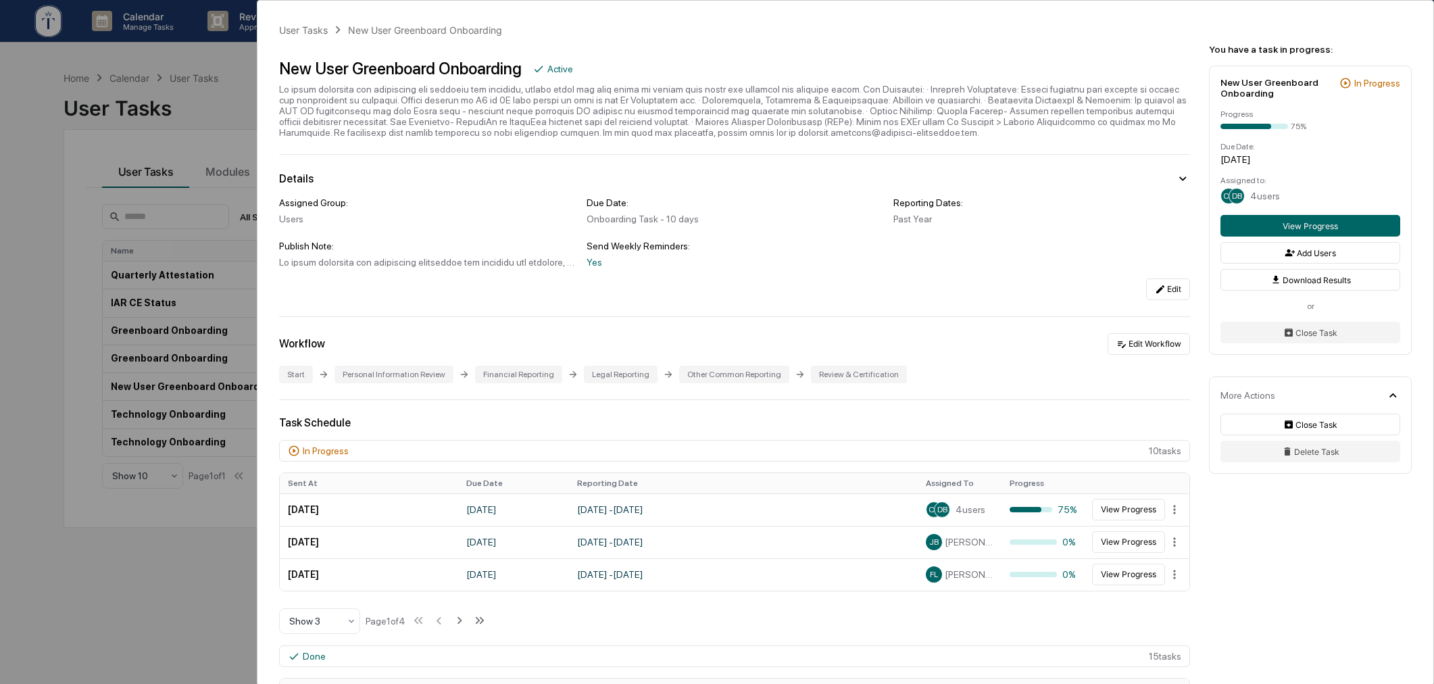  I want to click on div: Onboarding Task - 10 days, so click(735, 219).